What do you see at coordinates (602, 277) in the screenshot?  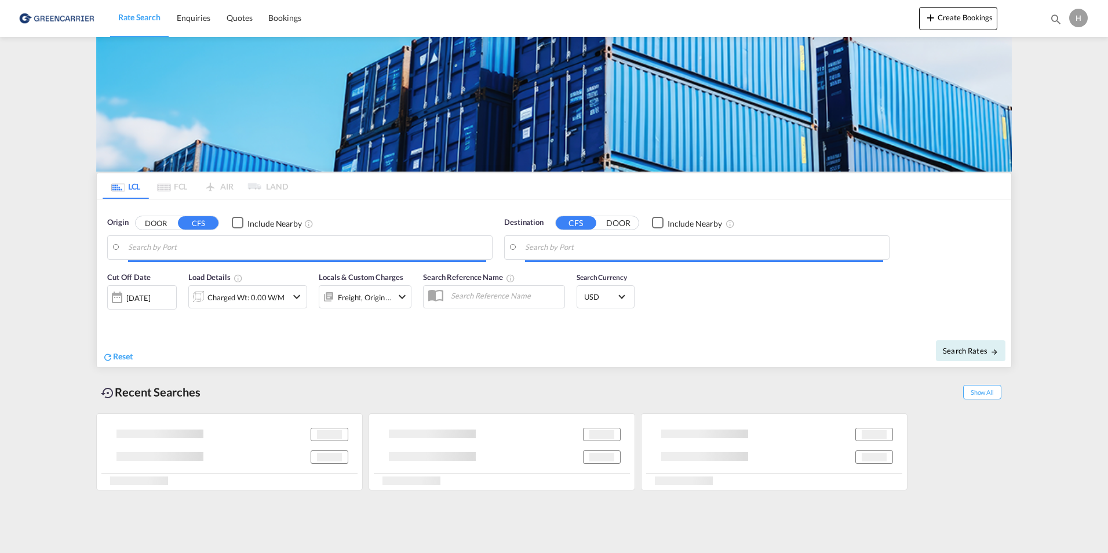 I see `span: Search Currency` at bounding box center [602, 277].